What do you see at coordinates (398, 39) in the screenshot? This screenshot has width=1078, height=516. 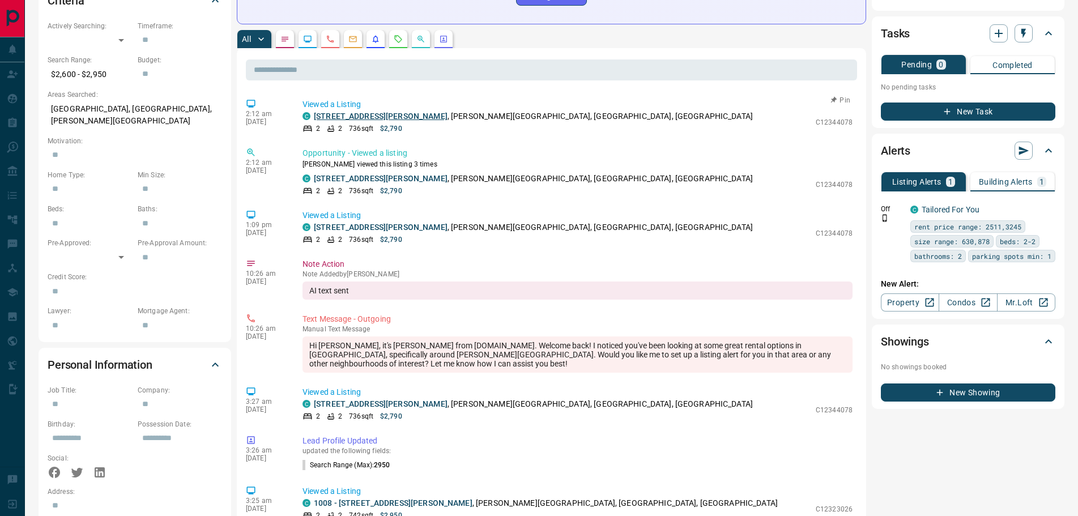 I see `svg: Requests` at bounding box center [398, 39].